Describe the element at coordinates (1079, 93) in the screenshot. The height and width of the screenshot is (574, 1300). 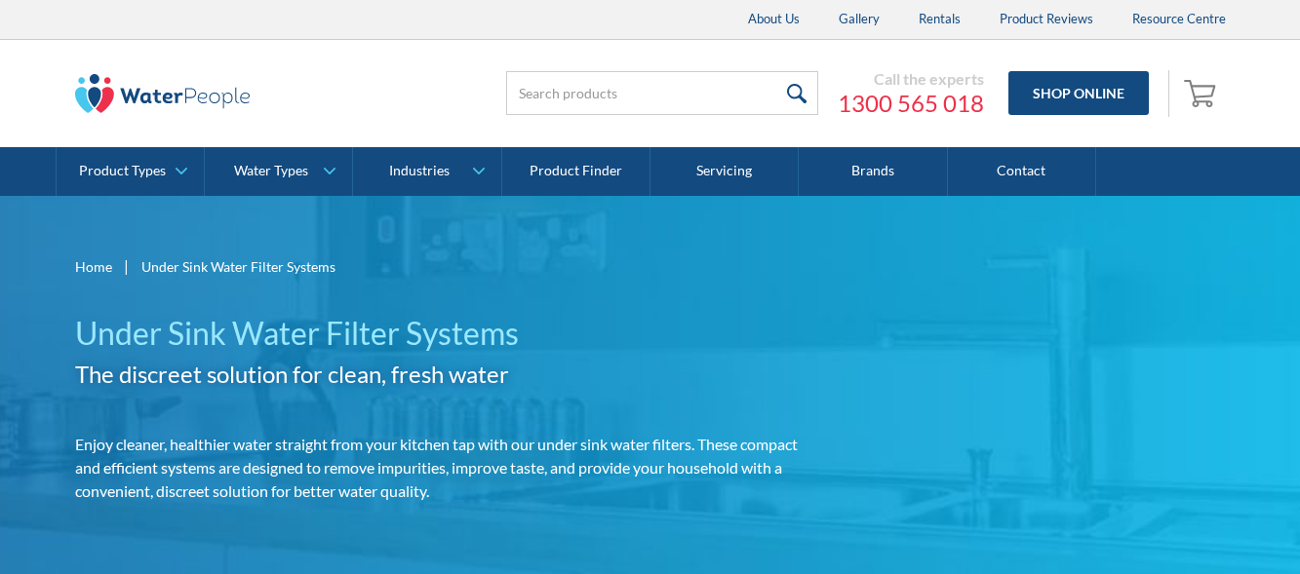
I see `a: Shop Online` at that location.